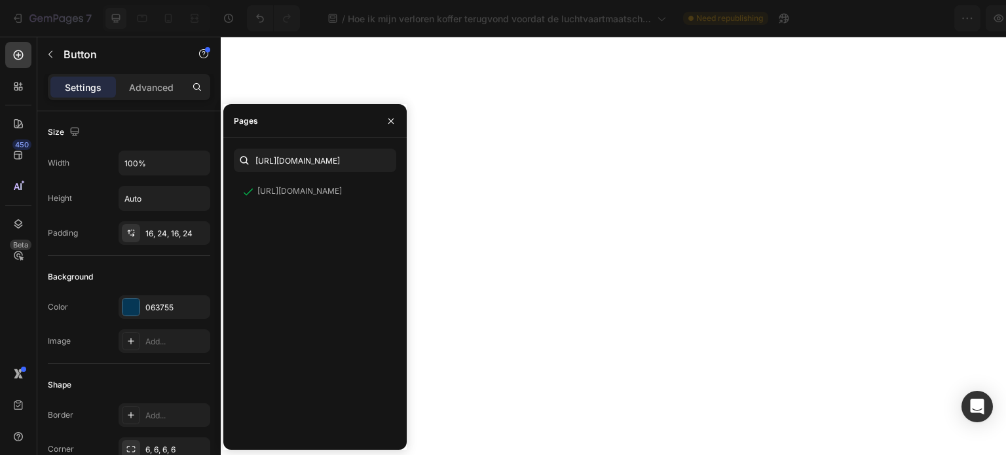 Image resolution: width=1006 pixels, height=455 pixels. What do you see at coordinates (729, 18) in the screenshot?
I see `span: Need republishing` at bounding box center [729, 18].